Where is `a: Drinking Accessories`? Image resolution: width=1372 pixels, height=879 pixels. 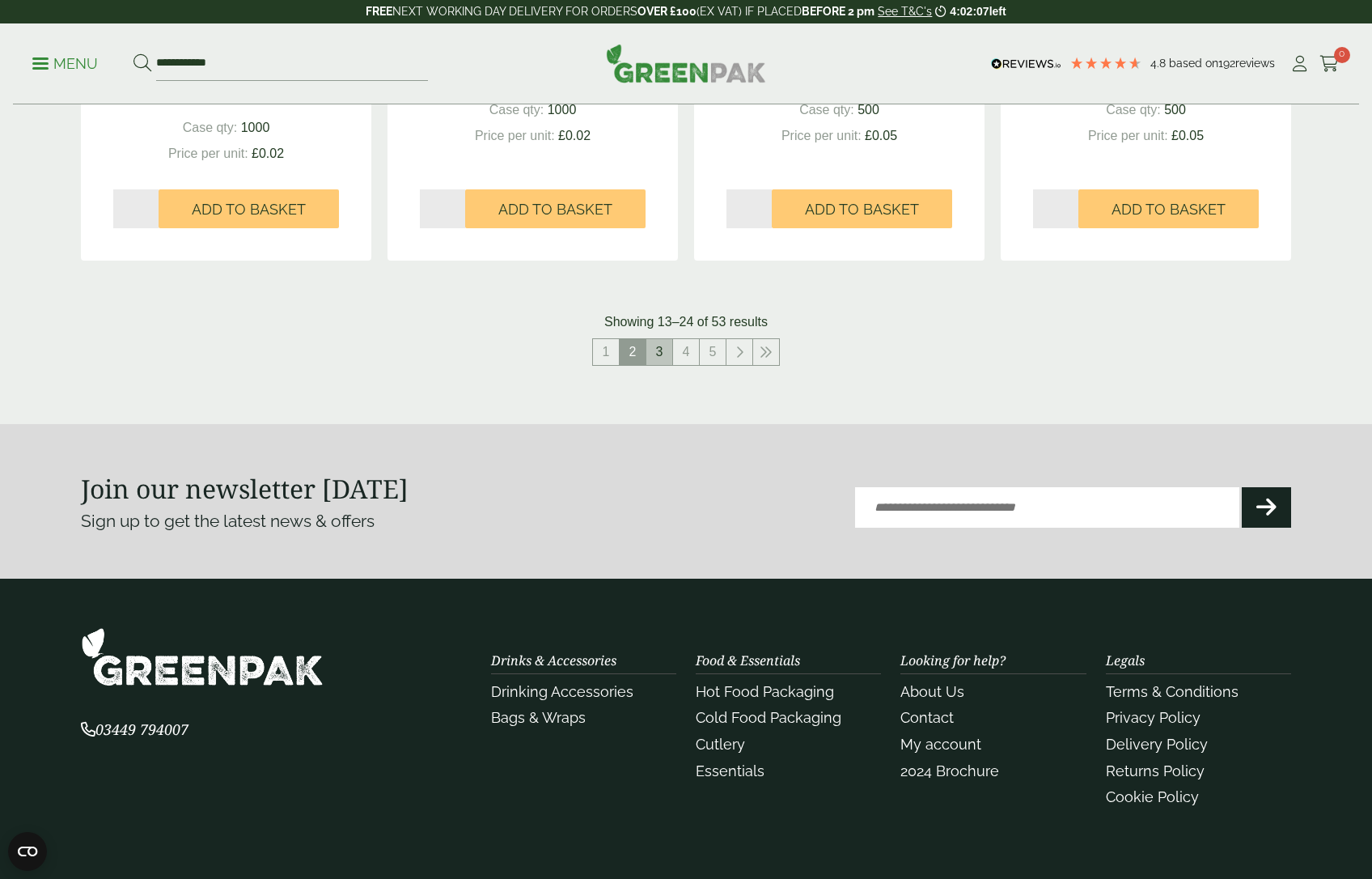
a: Drinking Accessories is located at coordinates (562, 691).